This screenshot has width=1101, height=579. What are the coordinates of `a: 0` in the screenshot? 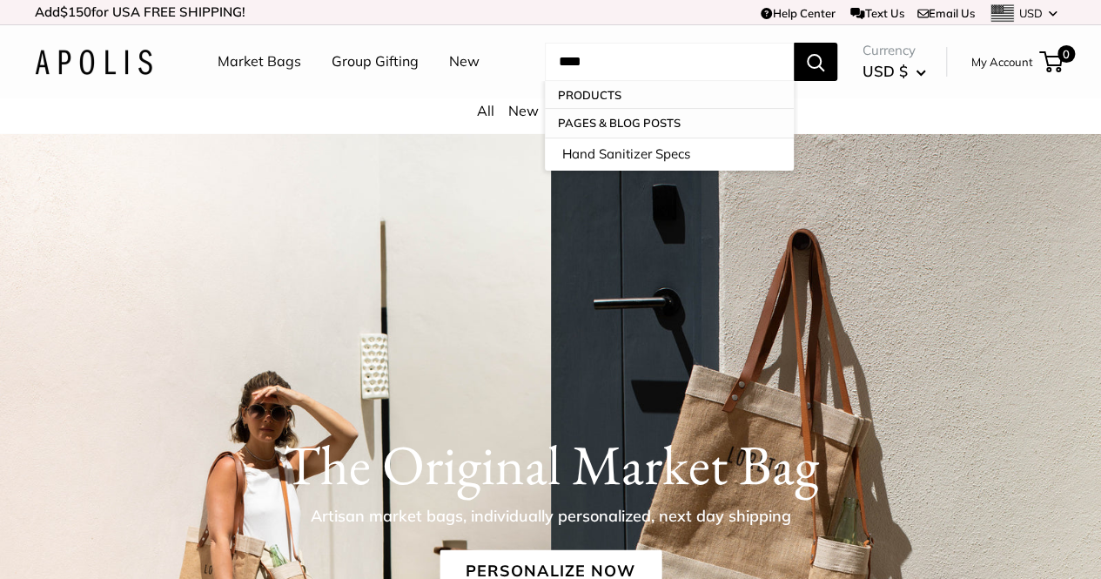 It's located at (1051, 62).